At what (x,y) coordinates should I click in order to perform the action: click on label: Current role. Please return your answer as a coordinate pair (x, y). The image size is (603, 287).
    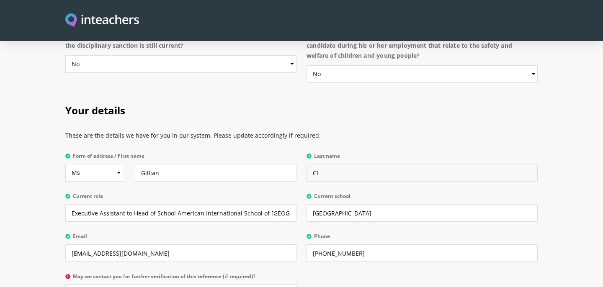
    Looking at the image, I should click on (181, 199).